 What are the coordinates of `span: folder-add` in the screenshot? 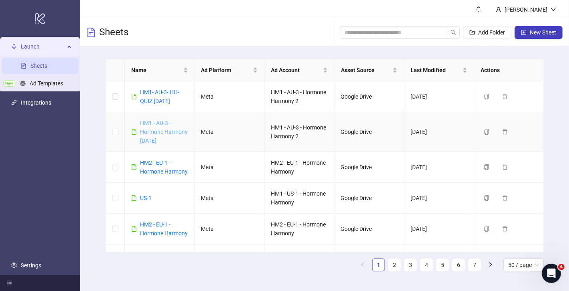 It's located at (472, 32).